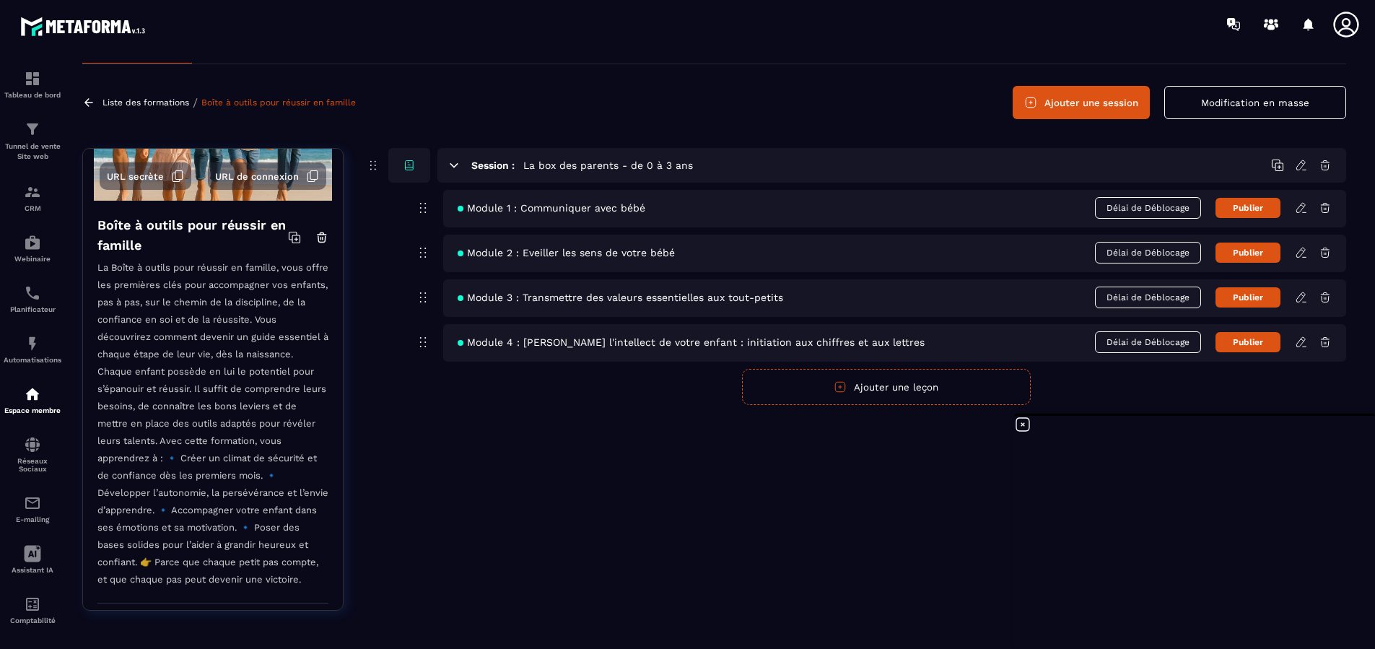 This screenshot has height=649, width=1375. Describe the element at coordinates (32, 152) in the screenshot. I see `p: Tunnel de vente Site web` at that location.